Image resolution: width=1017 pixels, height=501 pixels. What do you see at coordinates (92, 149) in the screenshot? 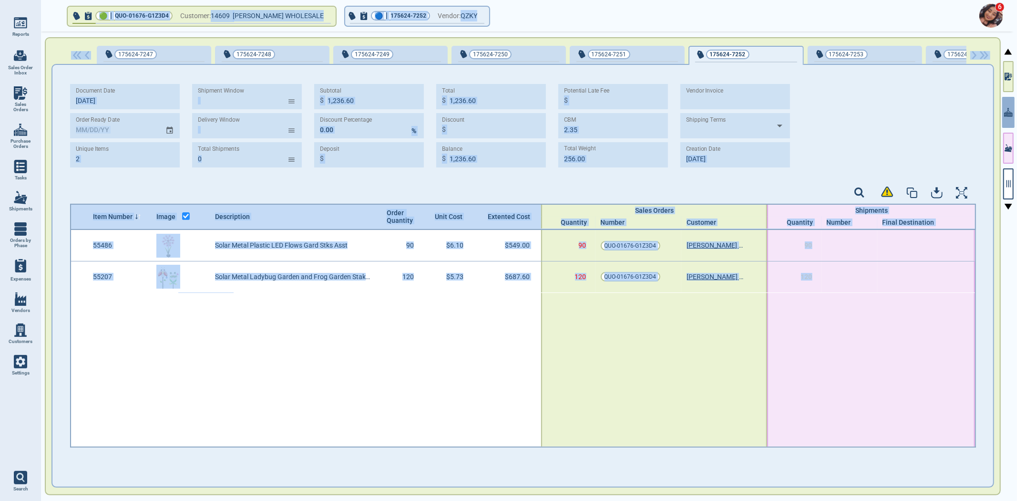
I see `label: Unique Items` at bounding box center [92, 149].